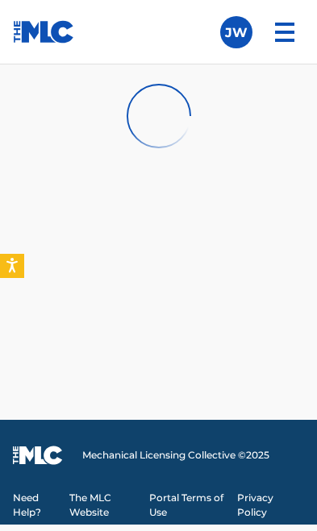 This screenshot has width=317, height=531. What do you see at coordinates (36, 506) in the screenshot?
I see `a: Need Help?` at bounding box center [36, 506].